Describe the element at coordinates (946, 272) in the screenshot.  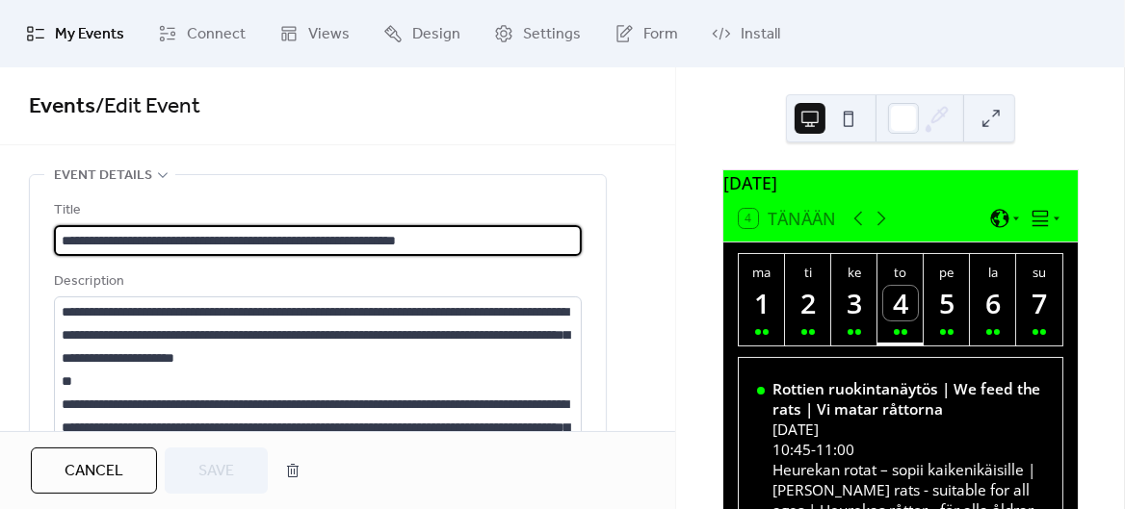
I see `div: pe` at that location.